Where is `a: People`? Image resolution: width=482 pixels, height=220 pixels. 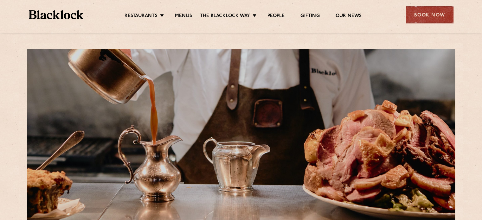
a: People is located at coordinates (276, 16).